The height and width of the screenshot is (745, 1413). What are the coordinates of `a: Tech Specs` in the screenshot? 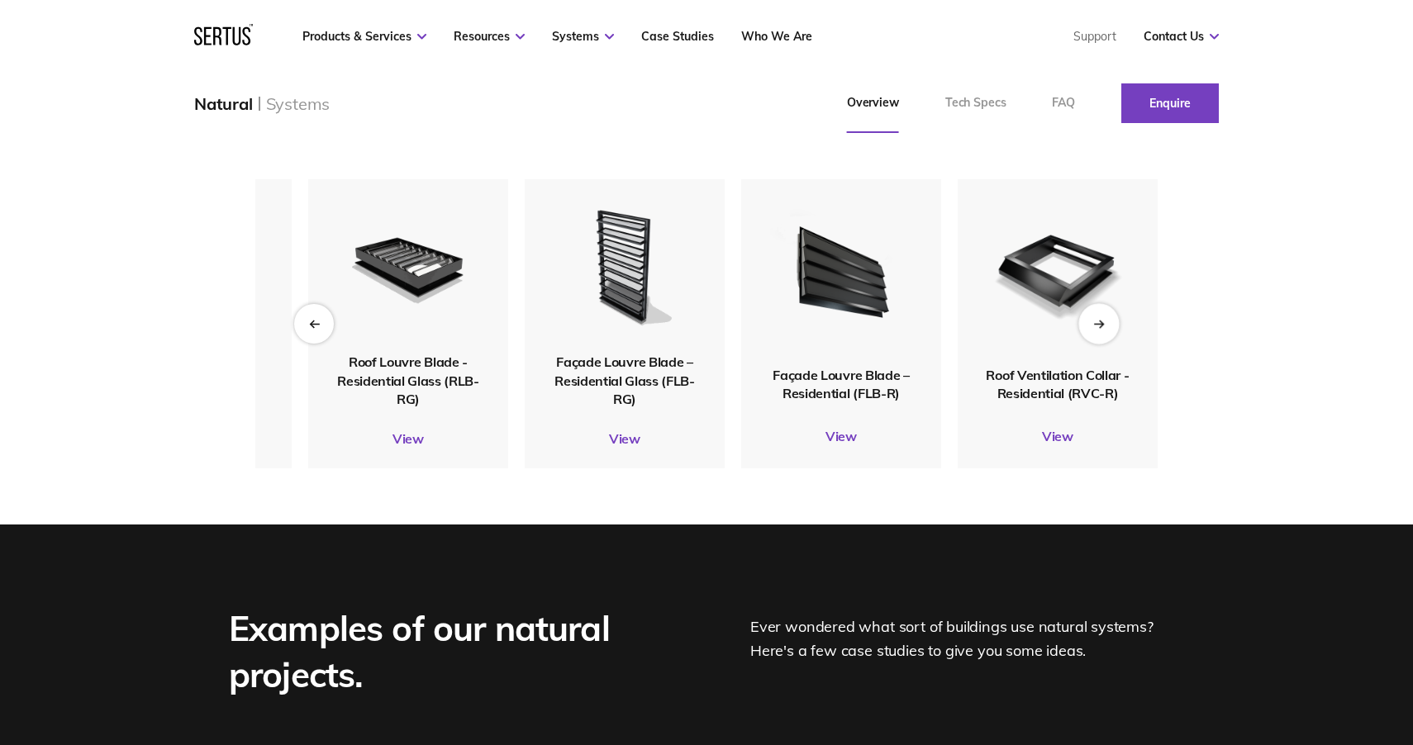 It's located at (976, 103).